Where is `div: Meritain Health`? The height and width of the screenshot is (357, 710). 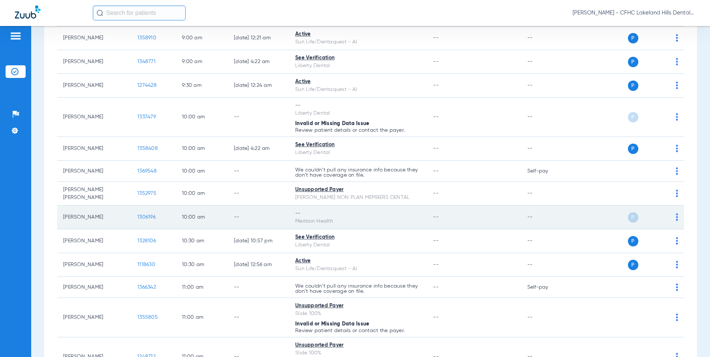 div: Meritain Health is located at coordinates (358, 221).